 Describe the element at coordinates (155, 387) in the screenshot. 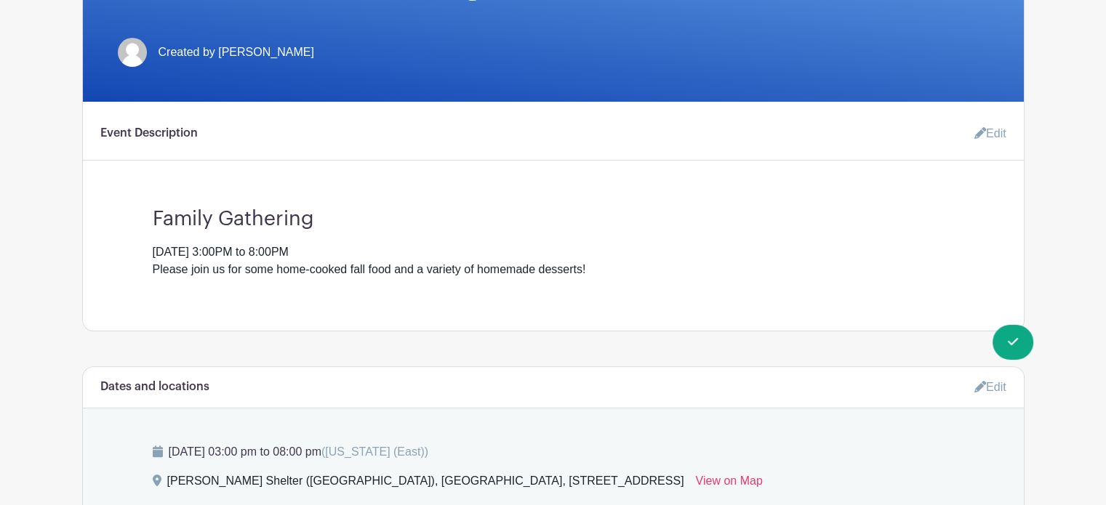

I see `h6: Dates and locations` at that location.